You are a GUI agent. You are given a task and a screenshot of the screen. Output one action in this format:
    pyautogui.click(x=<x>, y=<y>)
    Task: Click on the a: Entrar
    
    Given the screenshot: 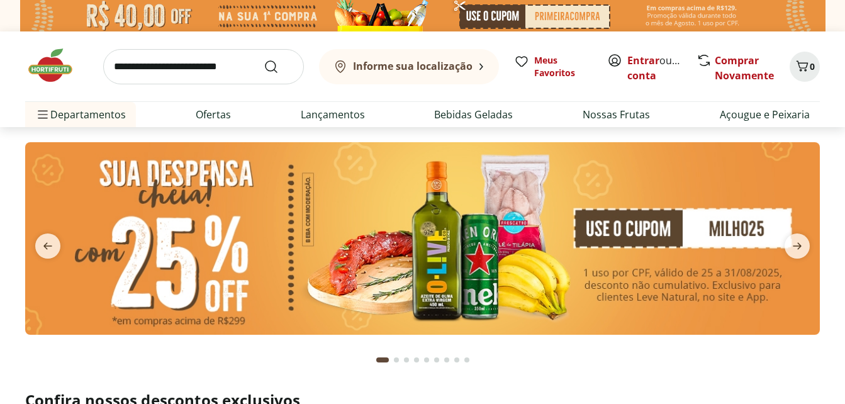 What is the action you would take?
    pyautogui.click(x=643, y=60)
    